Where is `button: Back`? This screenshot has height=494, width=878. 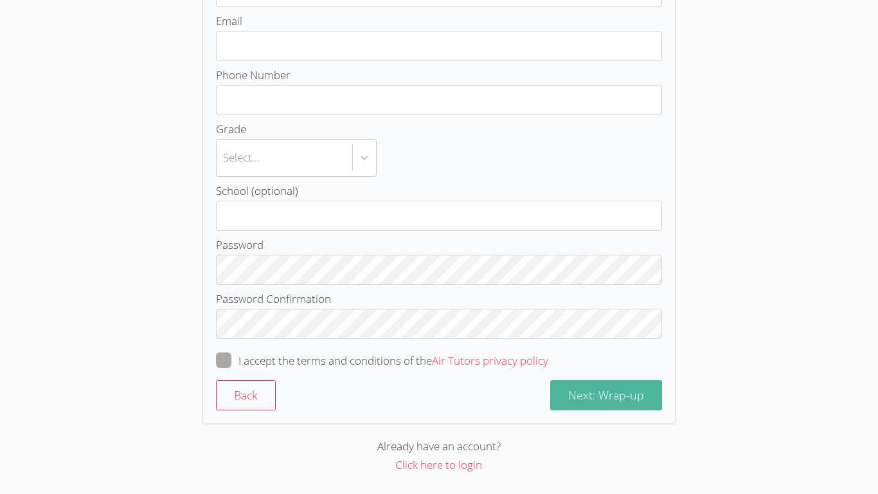 button: Back is located at coordinates (246, 395).